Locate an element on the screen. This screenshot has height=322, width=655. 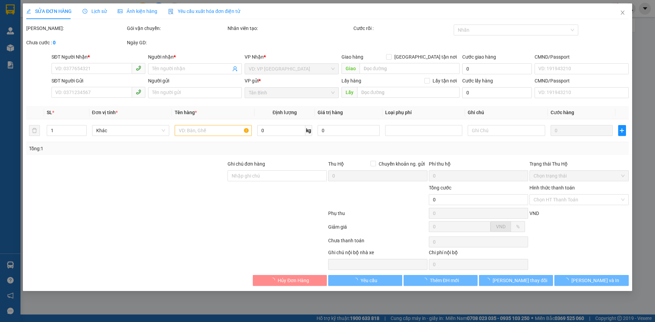
label: Ghi chú đơn hàng is located at coordinates (246, 164).